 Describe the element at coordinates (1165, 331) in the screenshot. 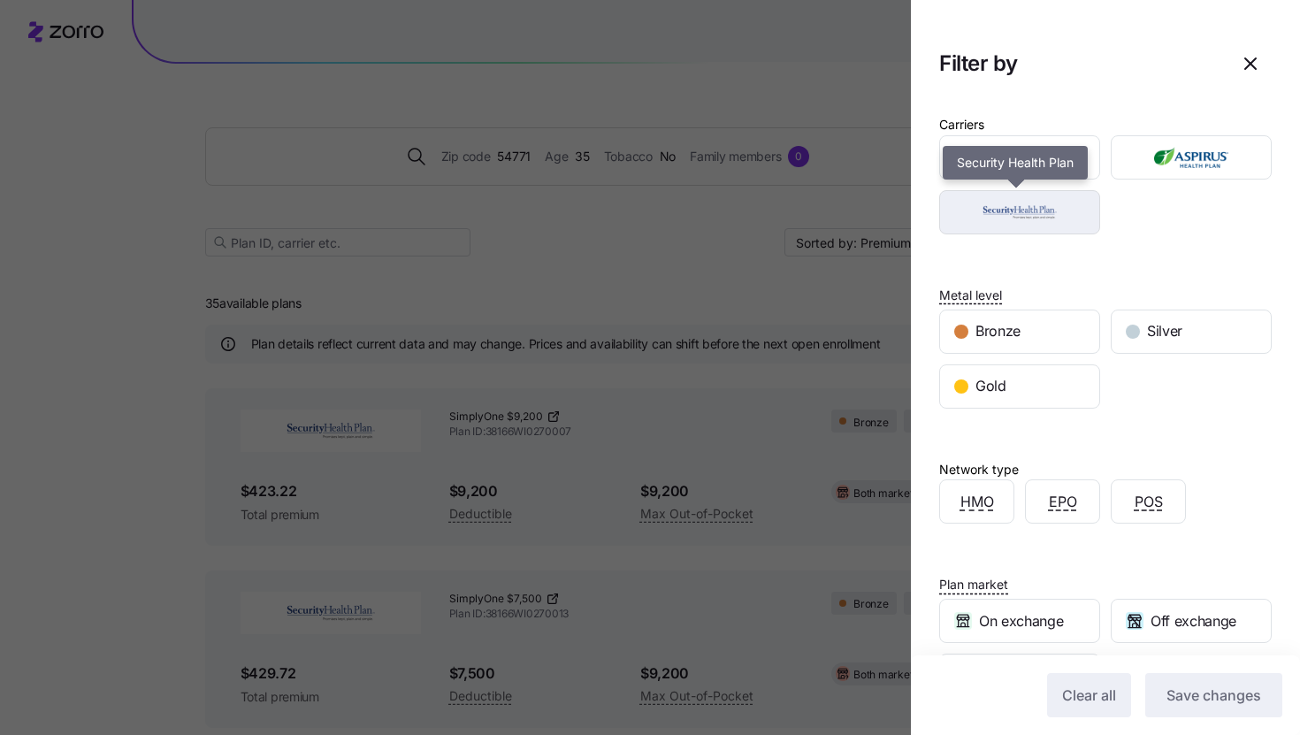

I see `span: Silver` at that location.